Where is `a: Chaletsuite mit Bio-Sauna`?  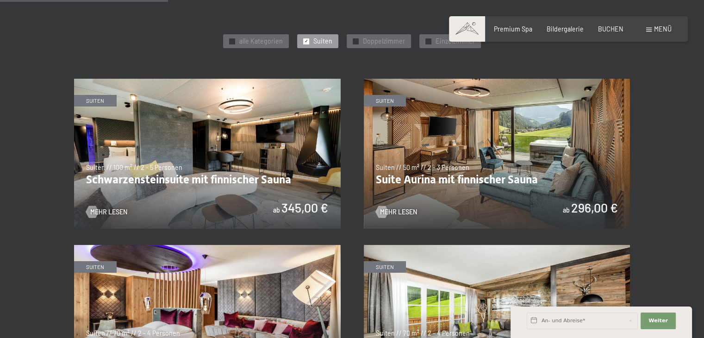 a: Chaletsuite mit Bio-Sauna is located at coordinates (497, 247).